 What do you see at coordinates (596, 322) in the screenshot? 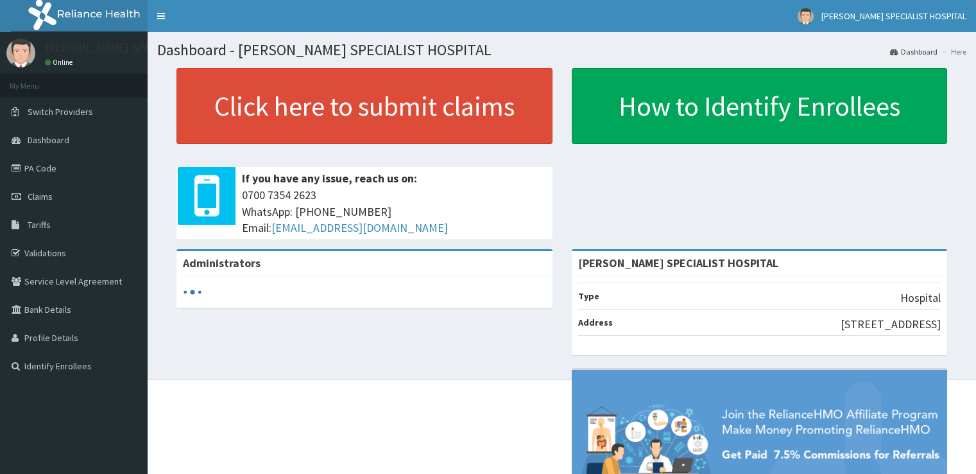
I see `b: Address` at bounding box center [596, 322].